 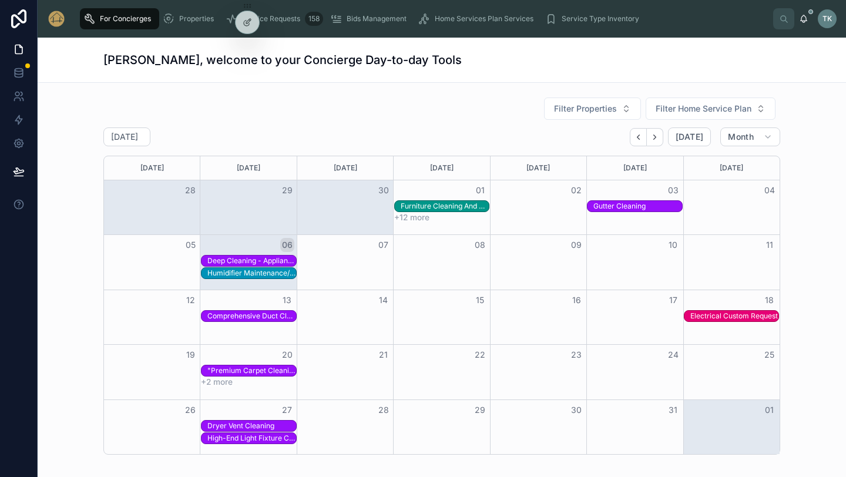 I want to click on button: 08, so click(x=480, y=245).